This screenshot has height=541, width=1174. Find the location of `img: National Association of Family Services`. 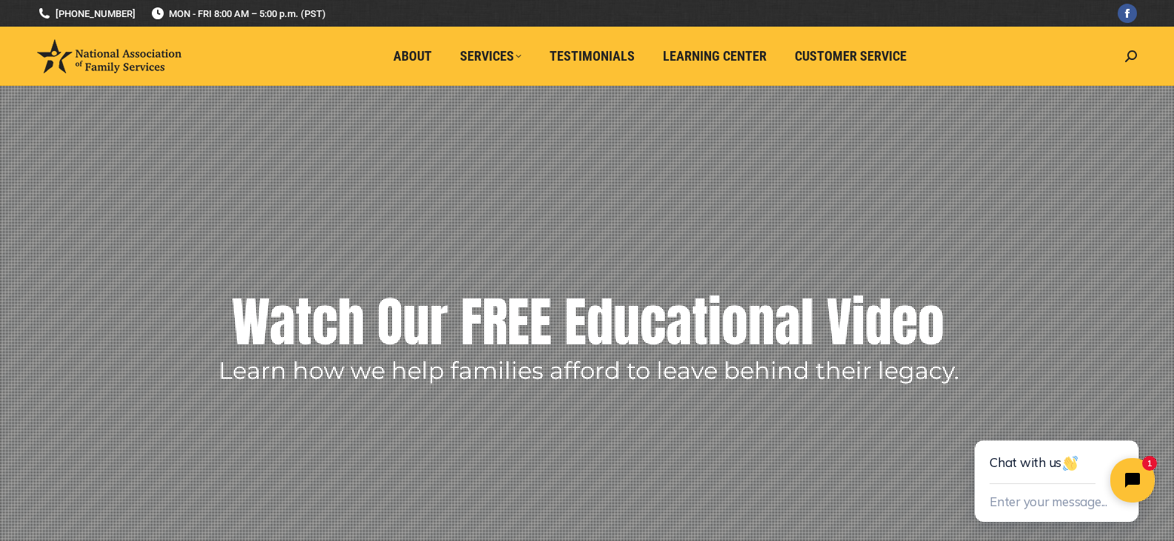

img: National Association of Family Services is located at coordinates (109, 56).